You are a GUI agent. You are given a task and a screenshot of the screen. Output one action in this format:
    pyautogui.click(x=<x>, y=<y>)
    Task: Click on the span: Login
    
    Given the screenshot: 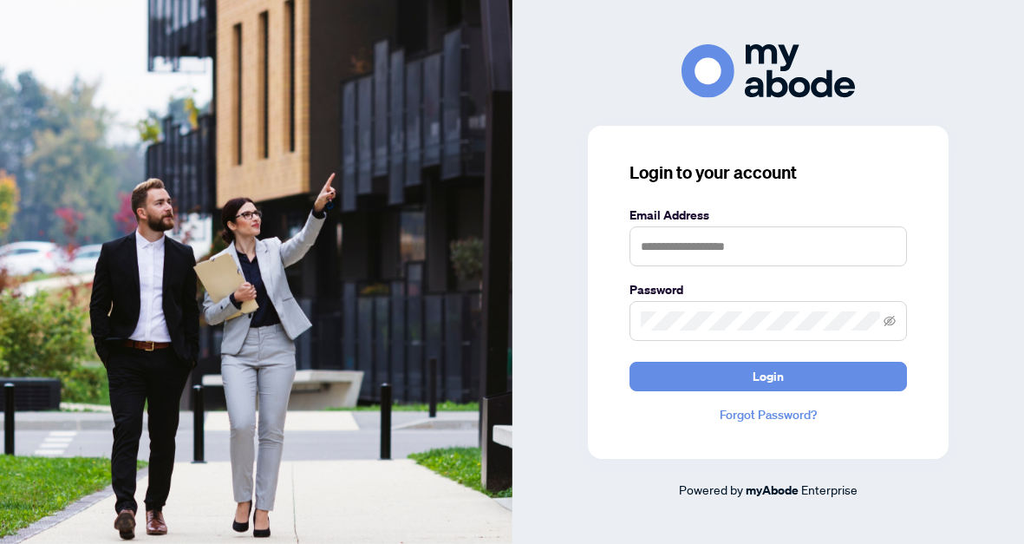 What is the action you would take?
    pyautogui.click(x=769, y=376)
    